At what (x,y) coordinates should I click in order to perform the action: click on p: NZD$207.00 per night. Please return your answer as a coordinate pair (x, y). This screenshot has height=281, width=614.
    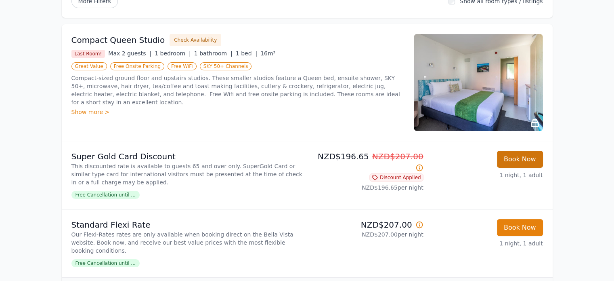
    Looking at the image, I should click on (367, 234).